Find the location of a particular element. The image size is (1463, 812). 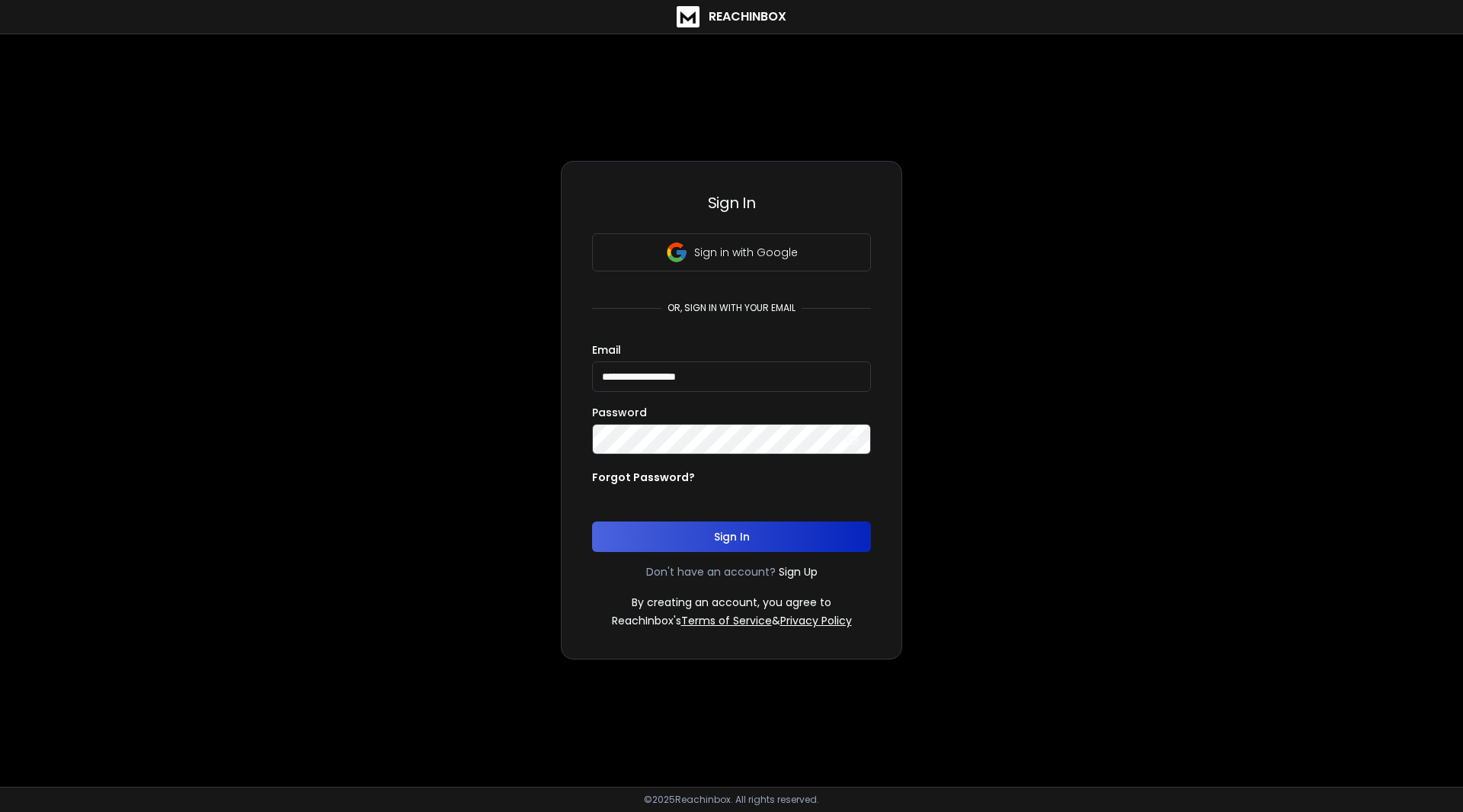

button: Sign in with Google is located at coordinates (732, 252).